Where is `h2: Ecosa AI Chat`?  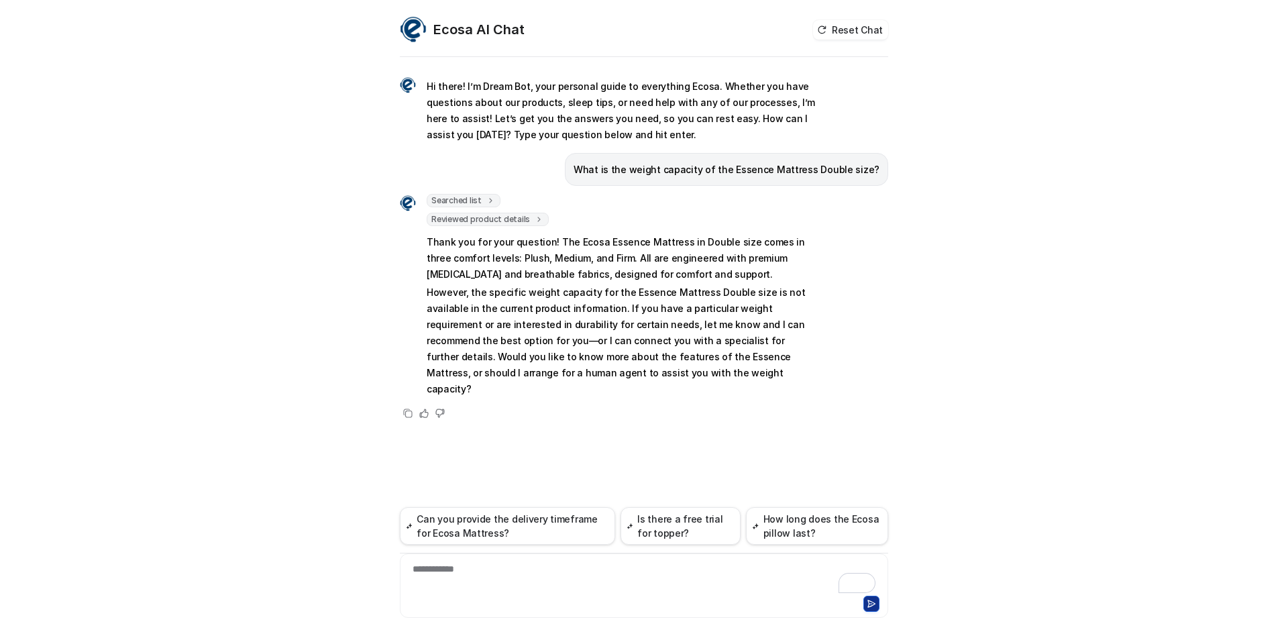
h2: Ecosa AI Chat is located at coordinates (479, 30).